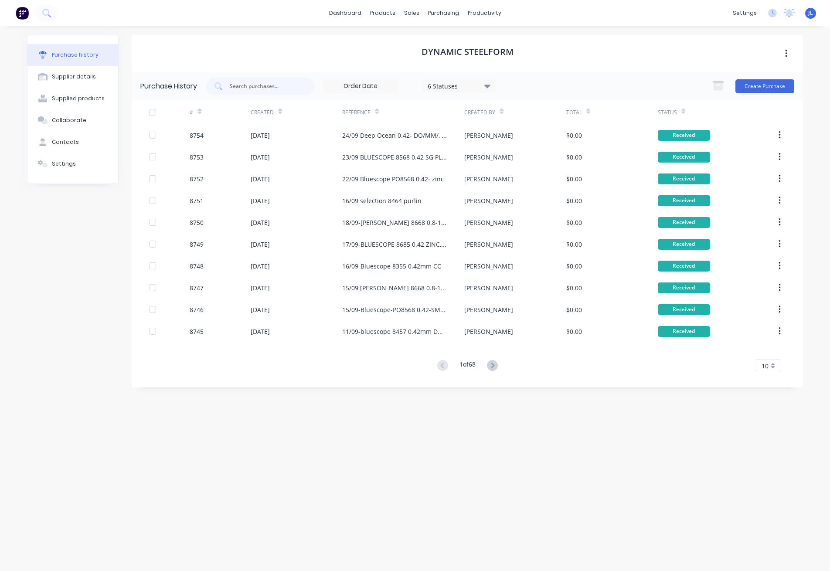  Describe the element at coordinates (74, 77) in the screenshot. I see `div: Supplier details` at that location.